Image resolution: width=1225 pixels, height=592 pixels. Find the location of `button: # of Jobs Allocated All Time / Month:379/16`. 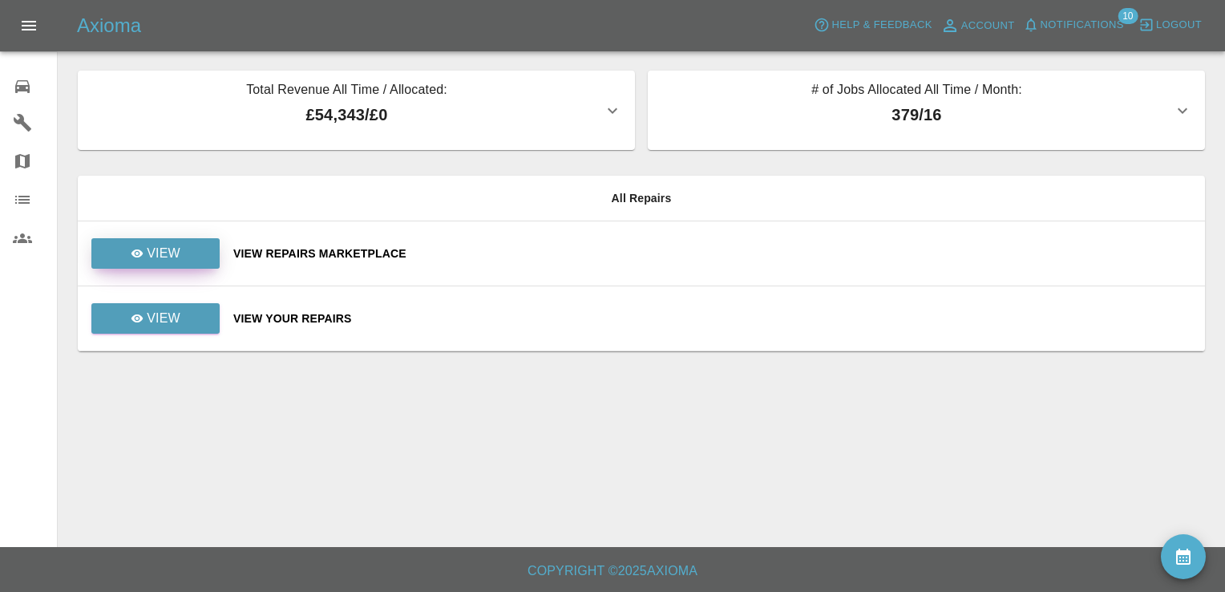

button: # of Jobs Allocated All Time / Month:379/16 is located at coordinates (926, 110).